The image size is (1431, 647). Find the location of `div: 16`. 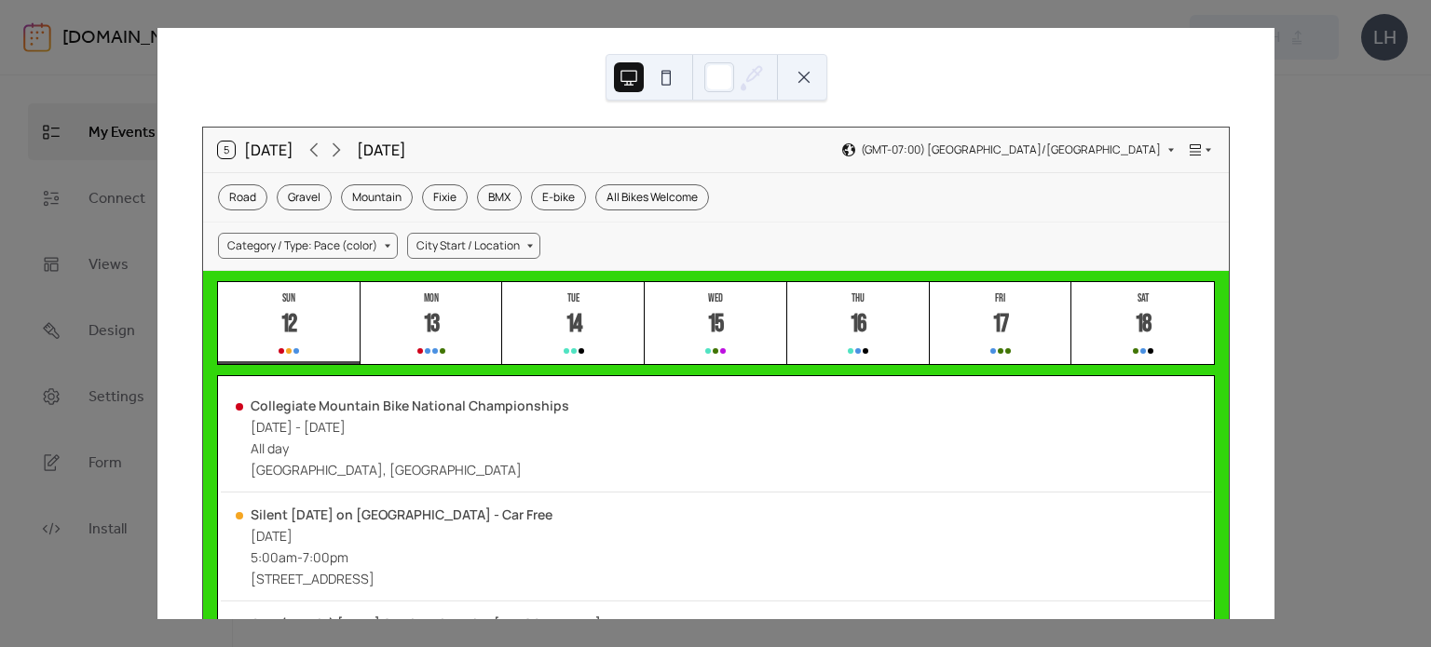

div: 16 is located at coordinates (858, 325).